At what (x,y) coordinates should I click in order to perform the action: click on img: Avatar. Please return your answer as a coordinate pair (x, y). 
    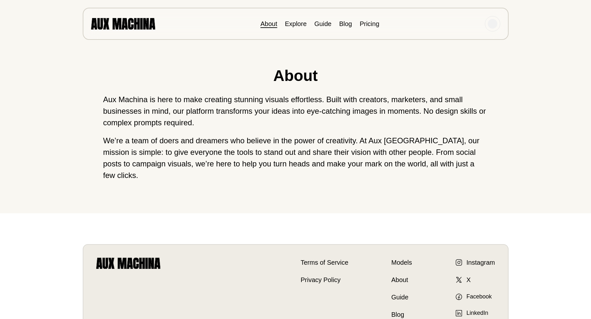
    Looking at the image, I should click on (493, 24).